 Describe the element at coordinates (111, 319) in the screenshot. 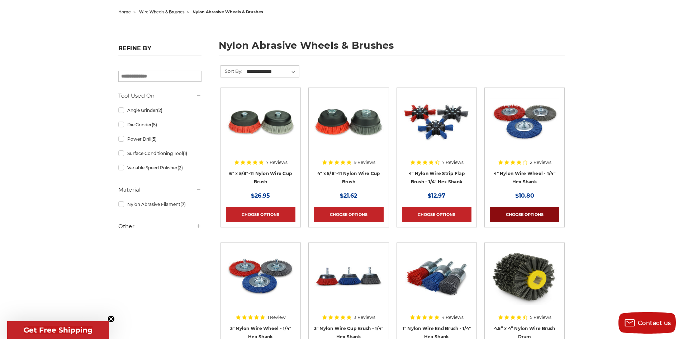

I see `button: Close teaser` at that location.